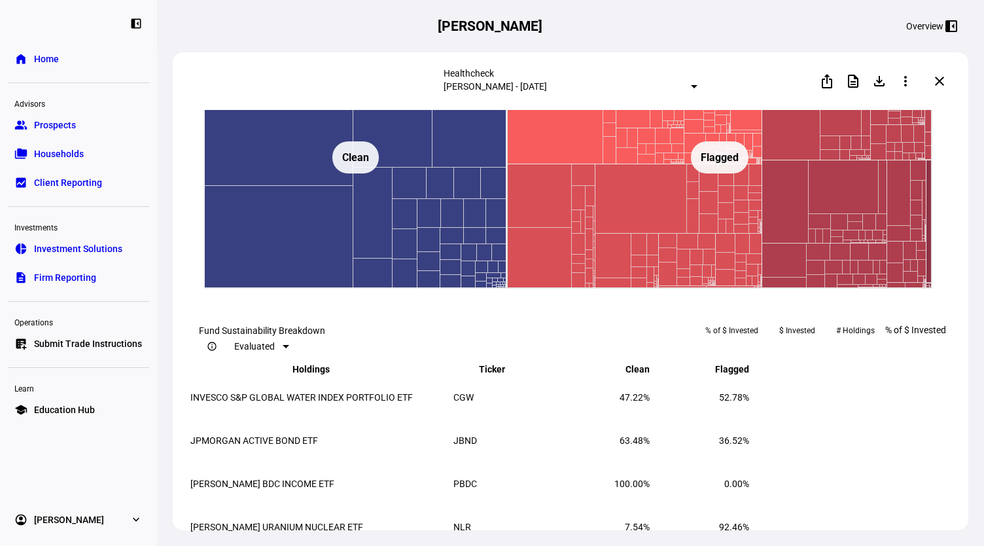 The height and width of the screenshot is (546, 984). I want to click on mat-icon: left_panel_close, so click(952, 26).